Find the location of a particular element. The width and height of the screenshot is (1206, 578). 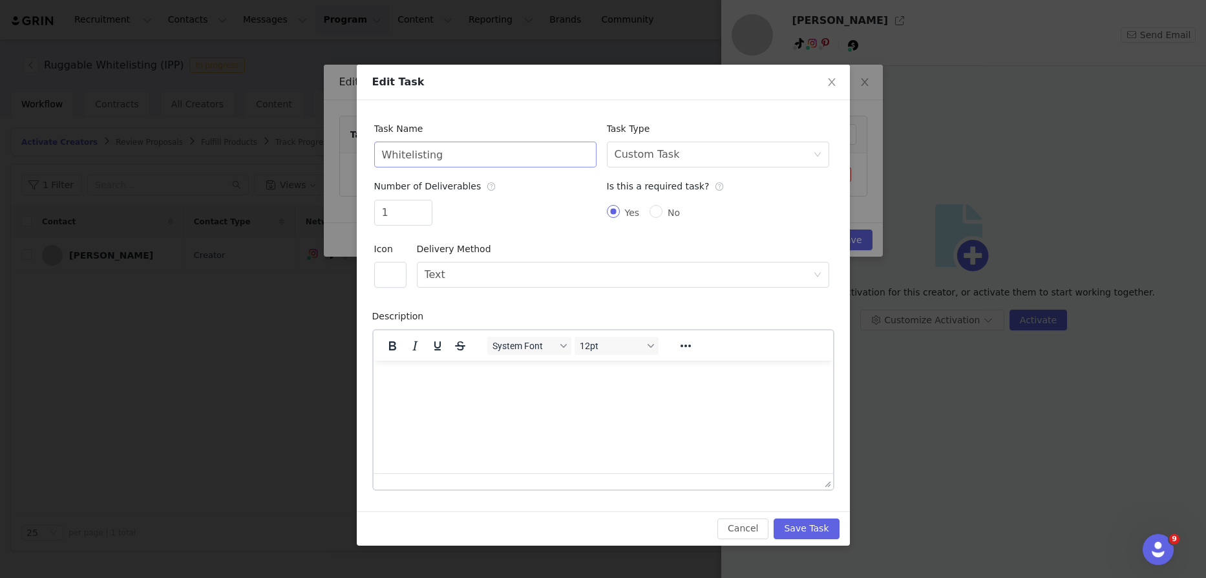

body: Rich Text Area. Press ALT-0 for help. is located at coordinates (229, 17).